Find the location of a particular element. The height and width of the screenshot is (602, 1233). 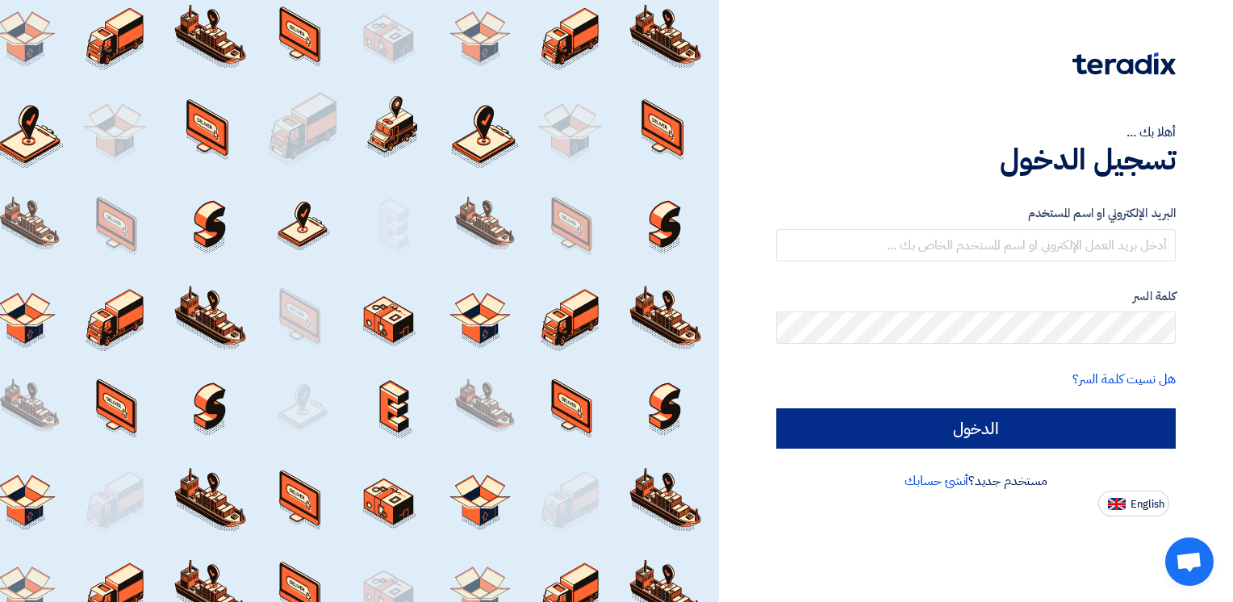

input: الدخول is located at coordinates (975, 428).